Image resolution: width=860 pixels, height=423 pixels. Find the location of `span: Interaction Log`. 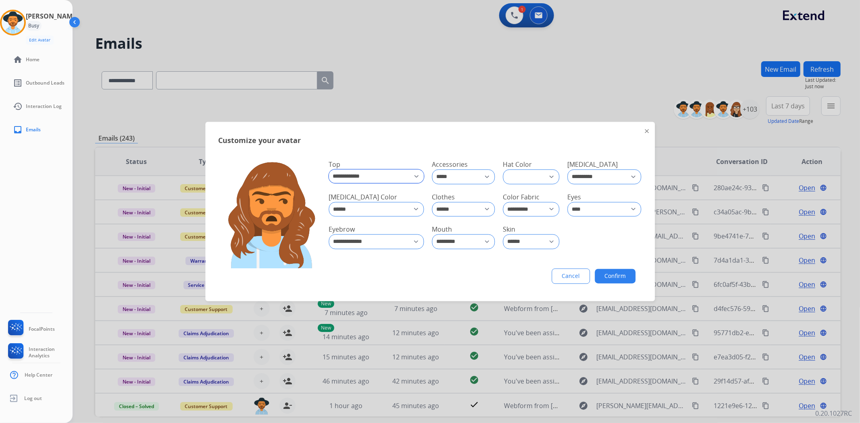

span: Interaction Log is located at coordinates (44, 106).